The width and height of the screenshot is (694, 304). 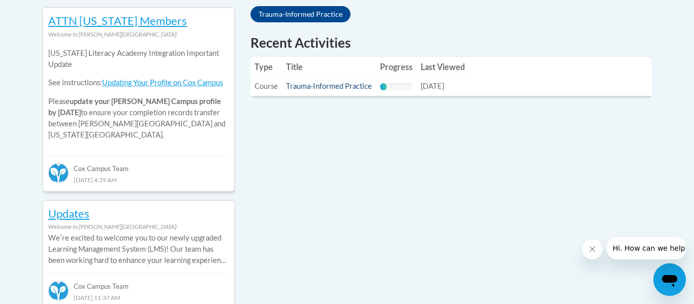 What do you see at coordinates (69, 213) in the screenshot?
I see `a: Updates` at bounding box center [69, 213].